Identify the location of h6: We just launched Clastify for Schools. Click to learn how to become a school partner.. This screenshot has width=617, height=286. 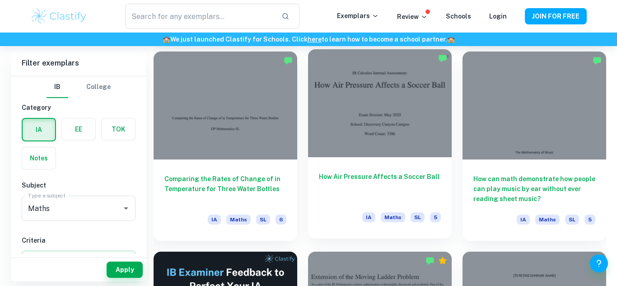
(308, 39).